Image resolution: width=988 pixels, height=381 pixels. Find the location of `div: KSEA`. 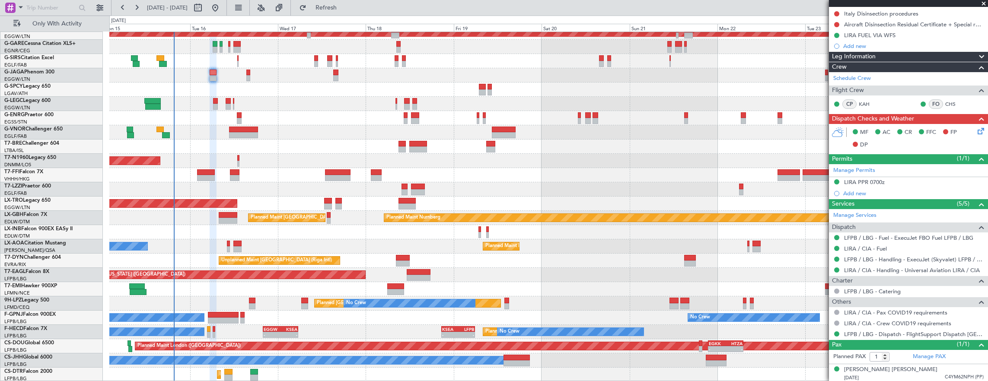

div: KSEA is located at coordinates (289, 329).